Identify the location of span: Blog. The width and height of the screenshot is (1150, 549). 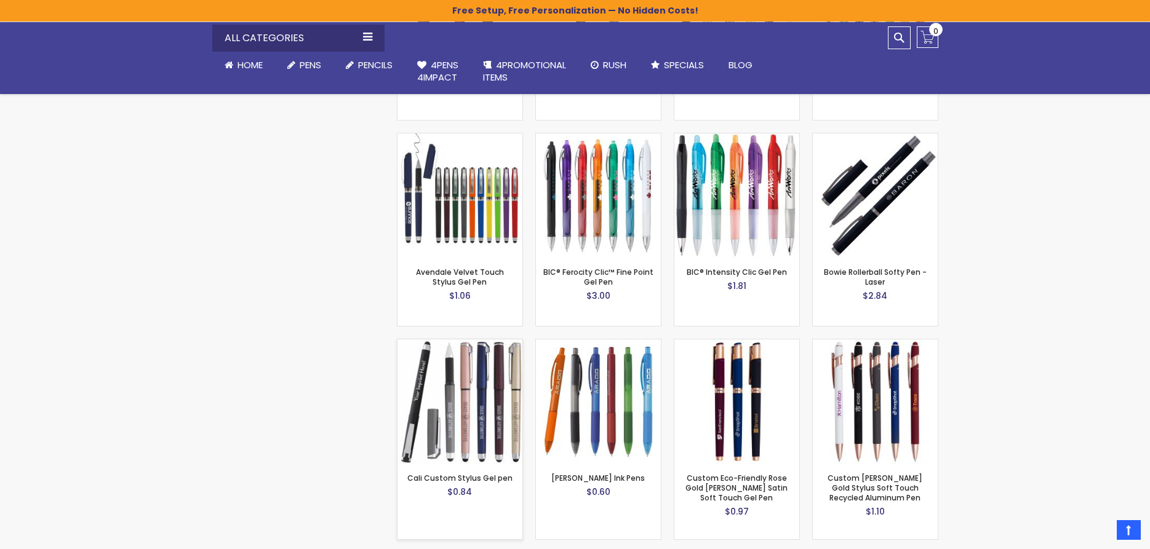
(740, 65).